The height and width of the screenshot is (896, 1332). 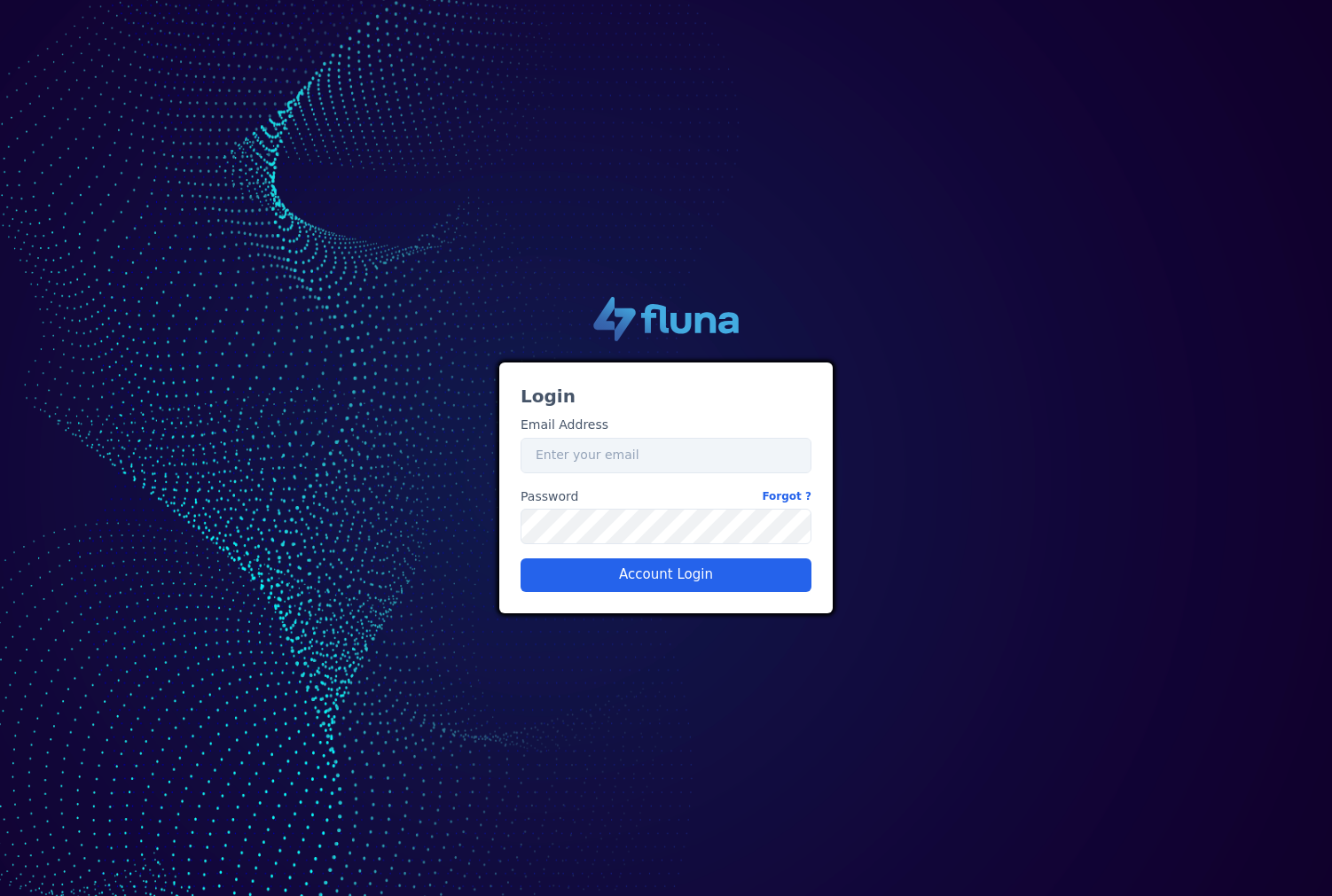 I want to click on button: Account Login, so click(x=666, y=575).